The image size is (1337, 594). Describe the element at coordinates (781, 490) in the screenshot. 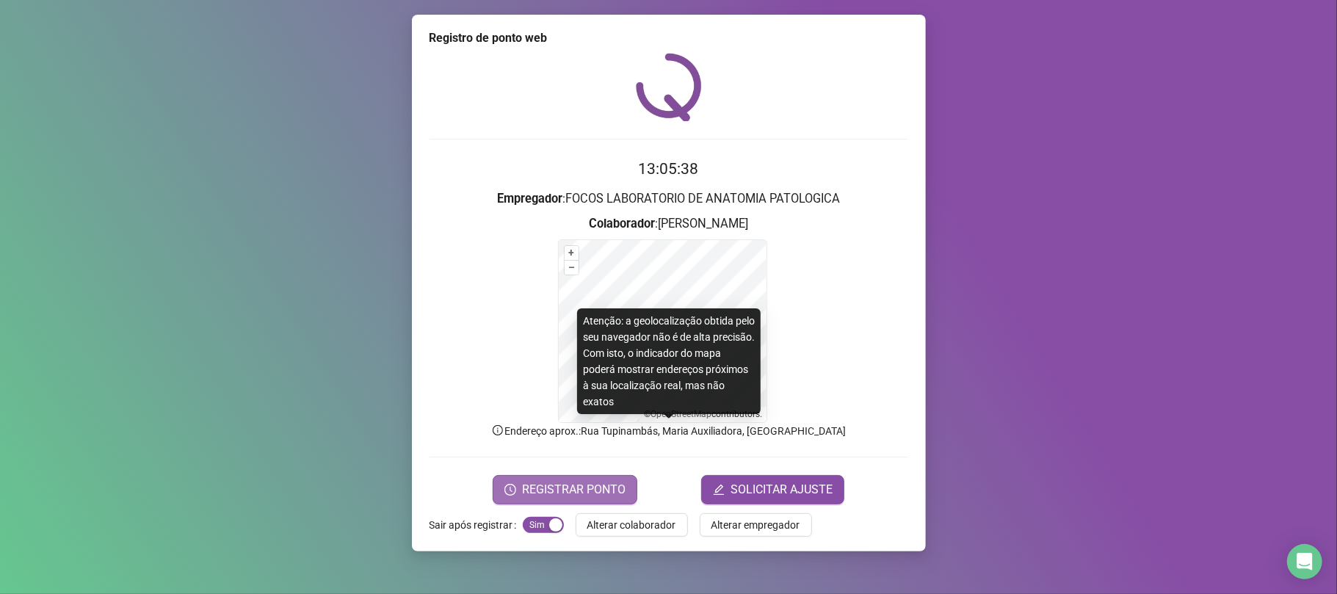

I see `span: SOLICITAR AJUSTE` at that location.